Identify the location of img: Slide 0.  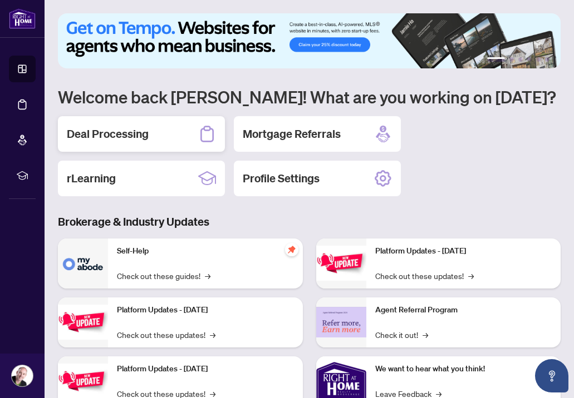
(309, 41).